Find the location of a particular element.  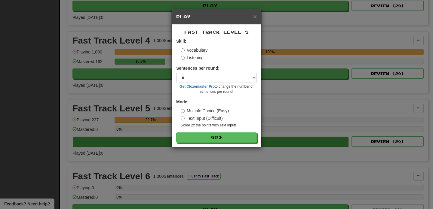

label: Vocabulary is located at coordinates (194, 50).